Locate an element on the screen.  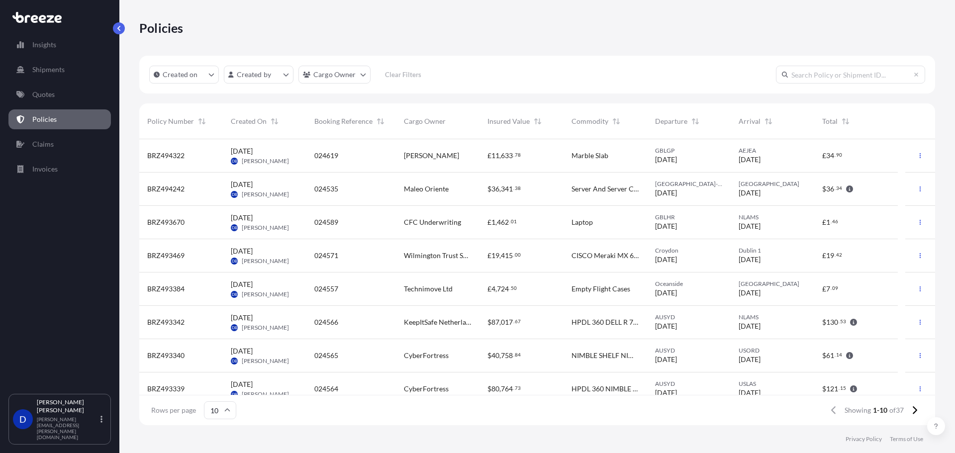
span: 758 is located at coordinates (507, 356).